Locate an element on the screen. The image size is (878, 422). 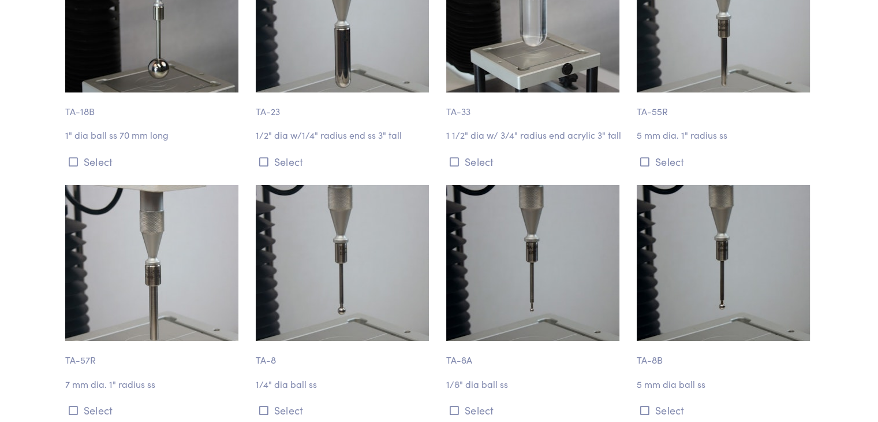
p: TA-57R is located at coordinates (154, 354).